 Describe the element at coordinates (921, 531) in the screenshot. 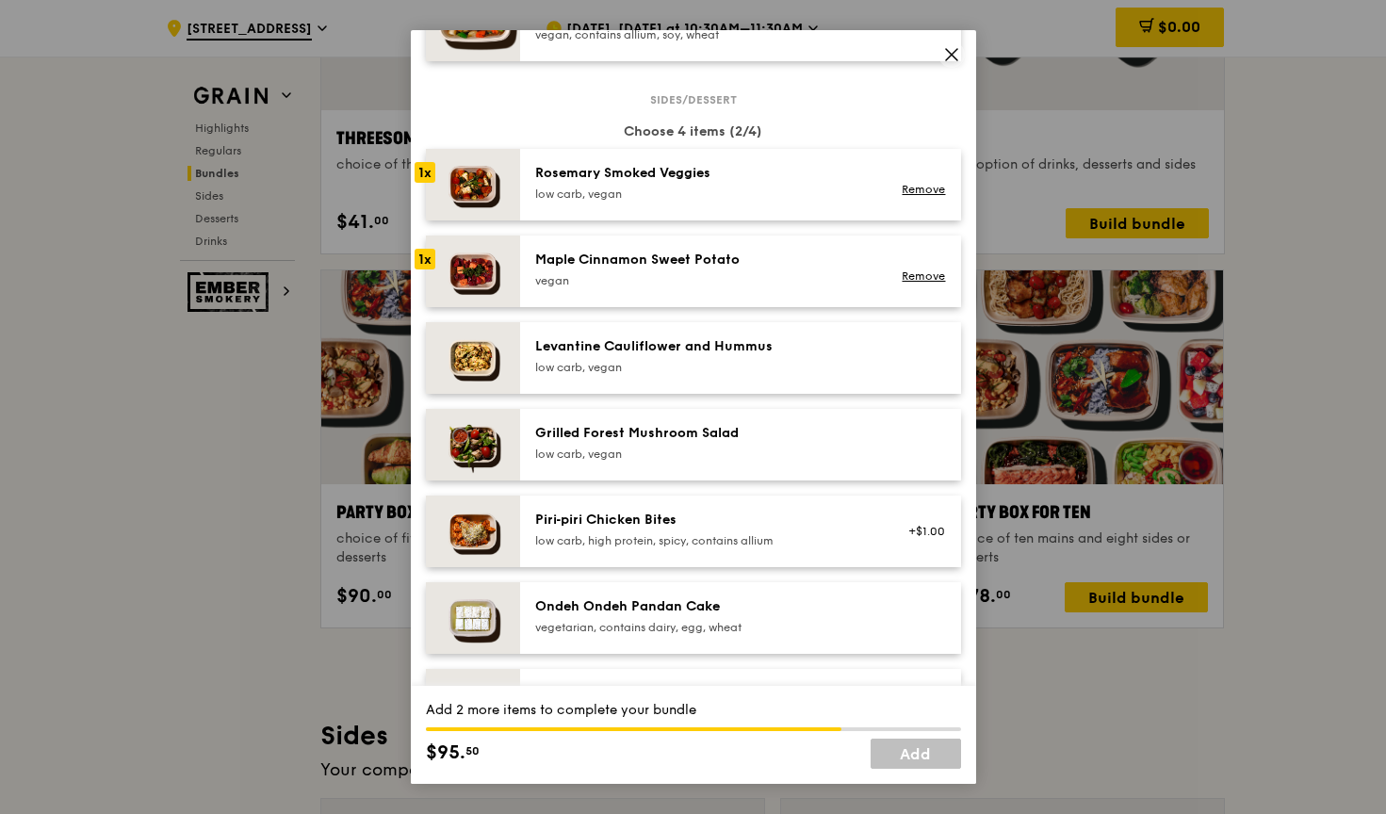

I see `div: +$1.00` at that location.